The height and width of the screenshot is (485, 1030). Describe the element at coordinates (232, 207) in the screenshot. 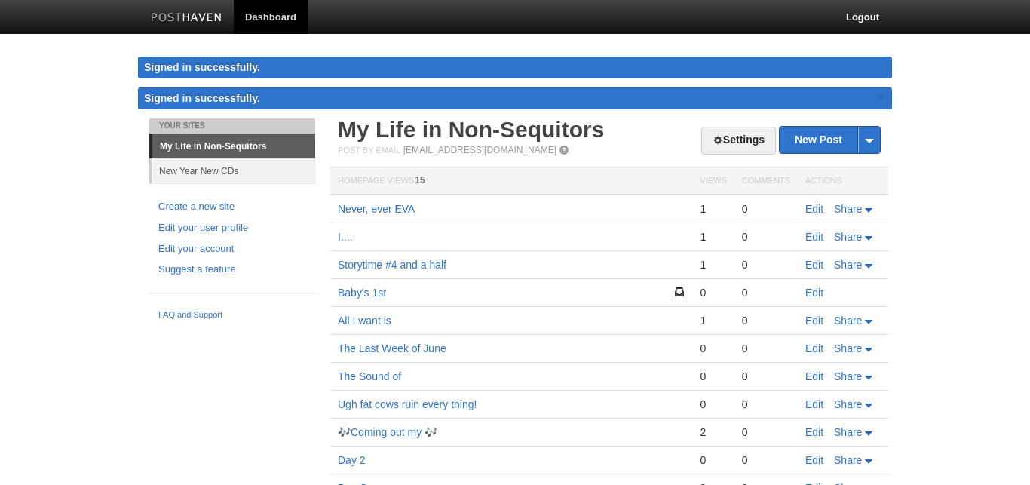

I see `a: Create a new site` at that location.